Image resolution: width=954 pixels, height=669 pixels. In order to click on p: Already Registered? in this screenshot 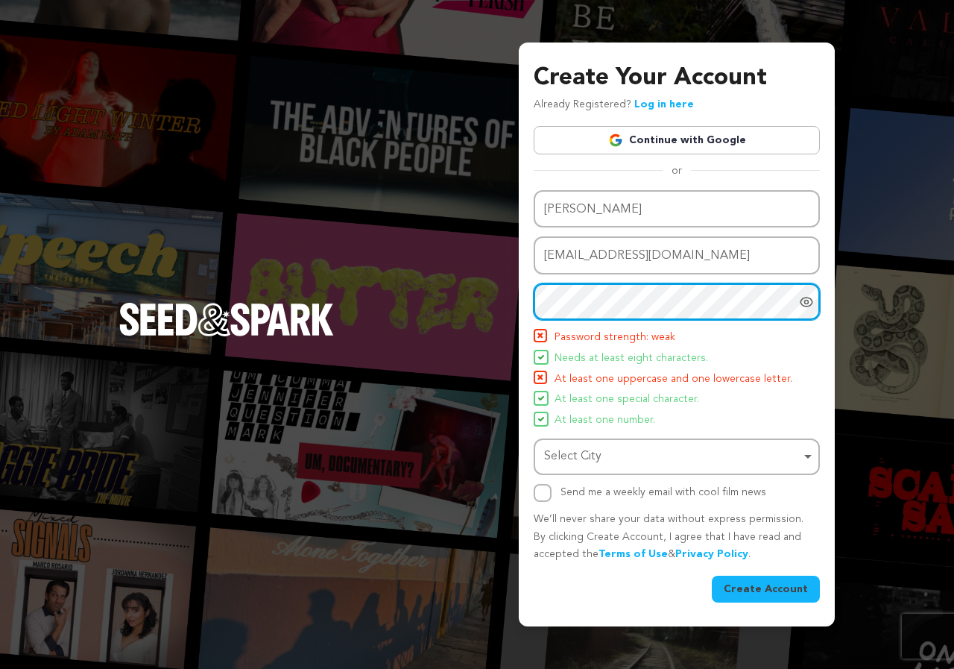, I will do `click(614, 105)`.